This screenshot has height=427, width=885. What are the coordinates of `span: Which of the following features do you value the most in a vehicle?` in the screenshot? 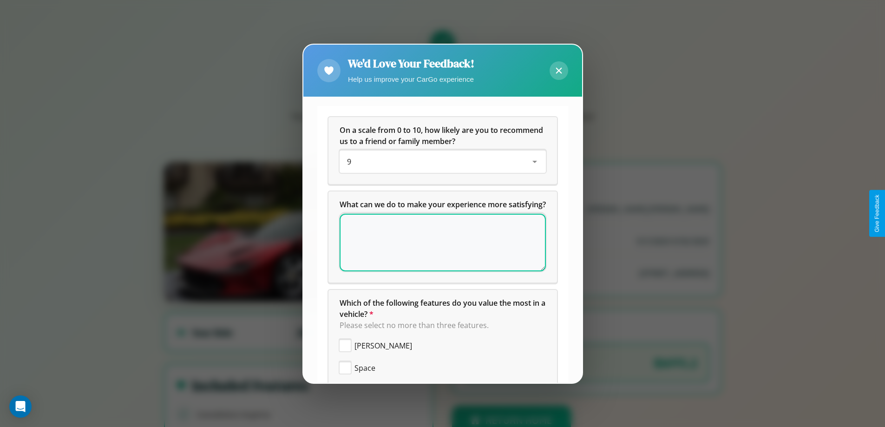 It's located at (443, 308).